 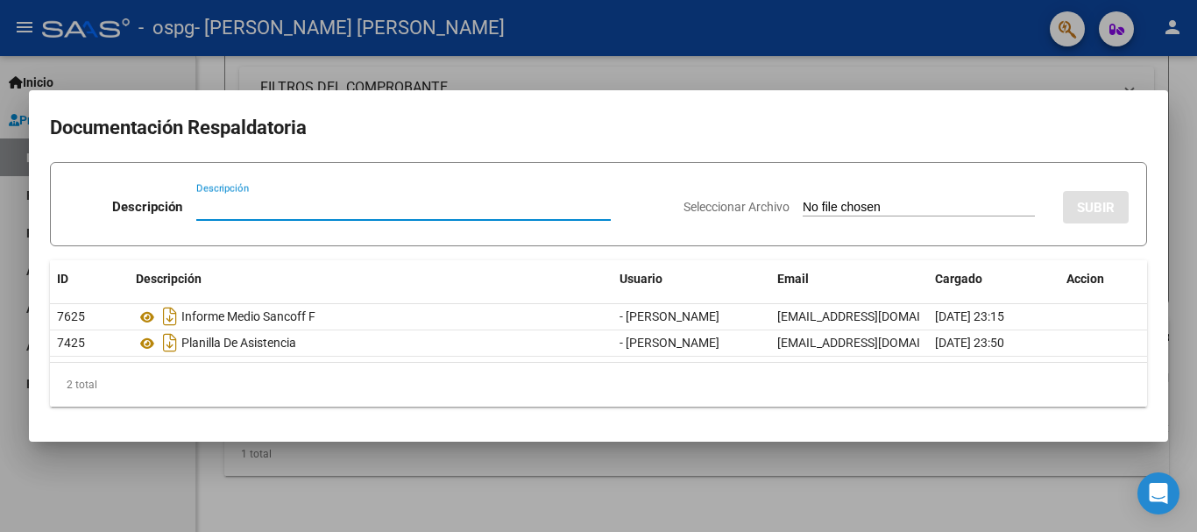 What do you see at coordinates (168, 279) in the screenshot?
I see `span: Descripción` at bounding box center [168, 279].